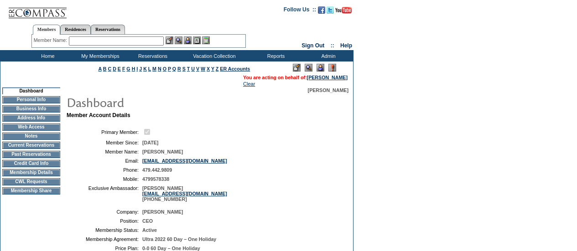 This screenshot has height=251, width=577. Describe the element at coordinates (105, 152) in the screenshot. I see `td: Member Name:` at that location.